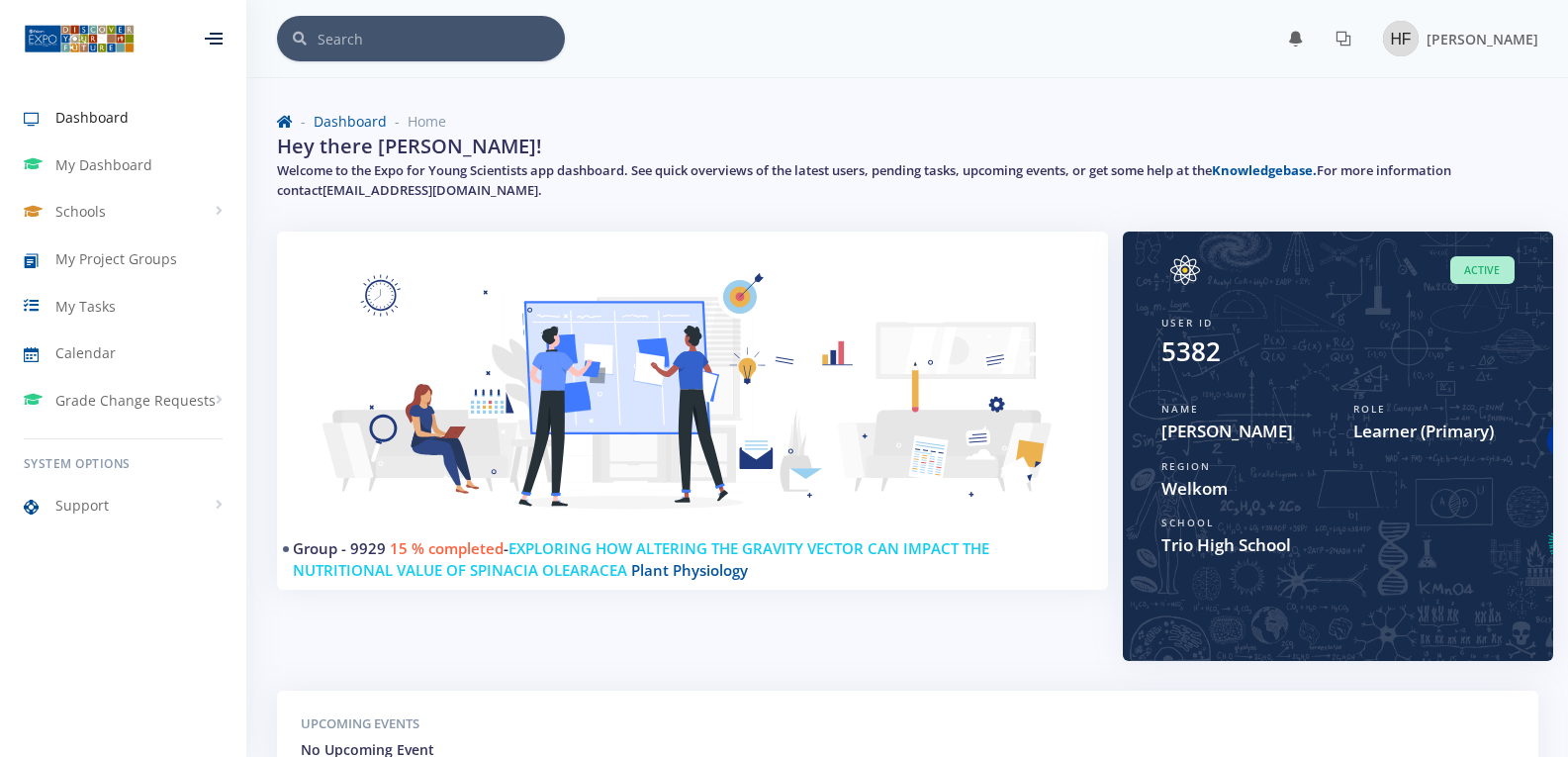 Image resolution: width=1568 pixels, height=757 pixels. What do you see at coordinates (116, 258) in the screenshot?
I see `span: My Project Groups` at bounding box center [116, 258].